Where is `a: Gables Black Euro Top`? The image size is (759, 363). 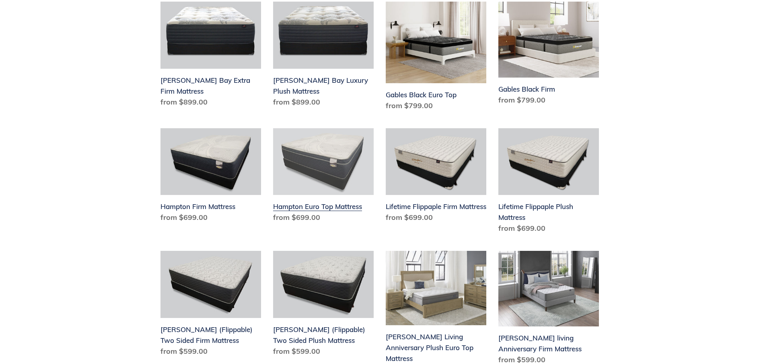
a: Gables Black Euro Top is located at coordinates (436, 58).